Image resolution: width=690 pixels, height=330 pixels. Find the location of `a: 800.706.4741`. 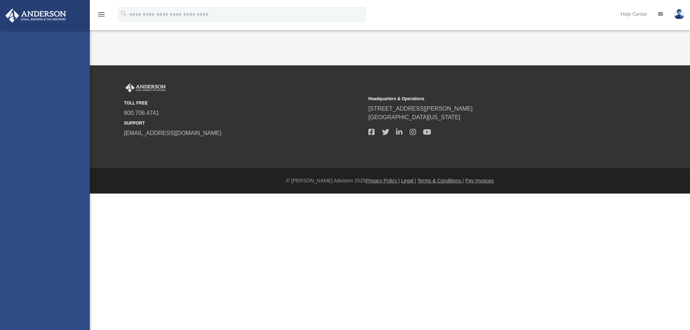

a: 800.706.4741 is located at coordinates (142, 113).